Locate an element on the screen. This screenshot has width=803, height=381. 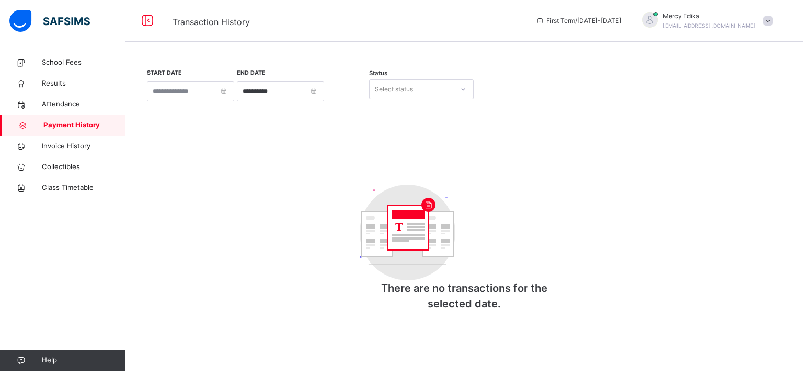
span: Invoice History is located at coordinates (84, 146).